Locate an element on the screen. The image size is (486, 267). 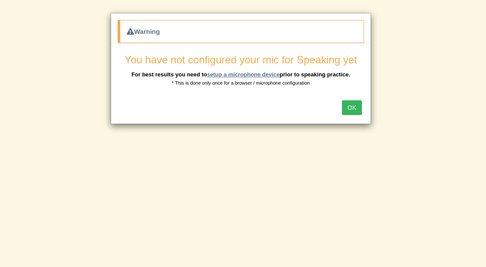
span: You have not configured your mic for Speaking yet is located at coordinates (240, 59).